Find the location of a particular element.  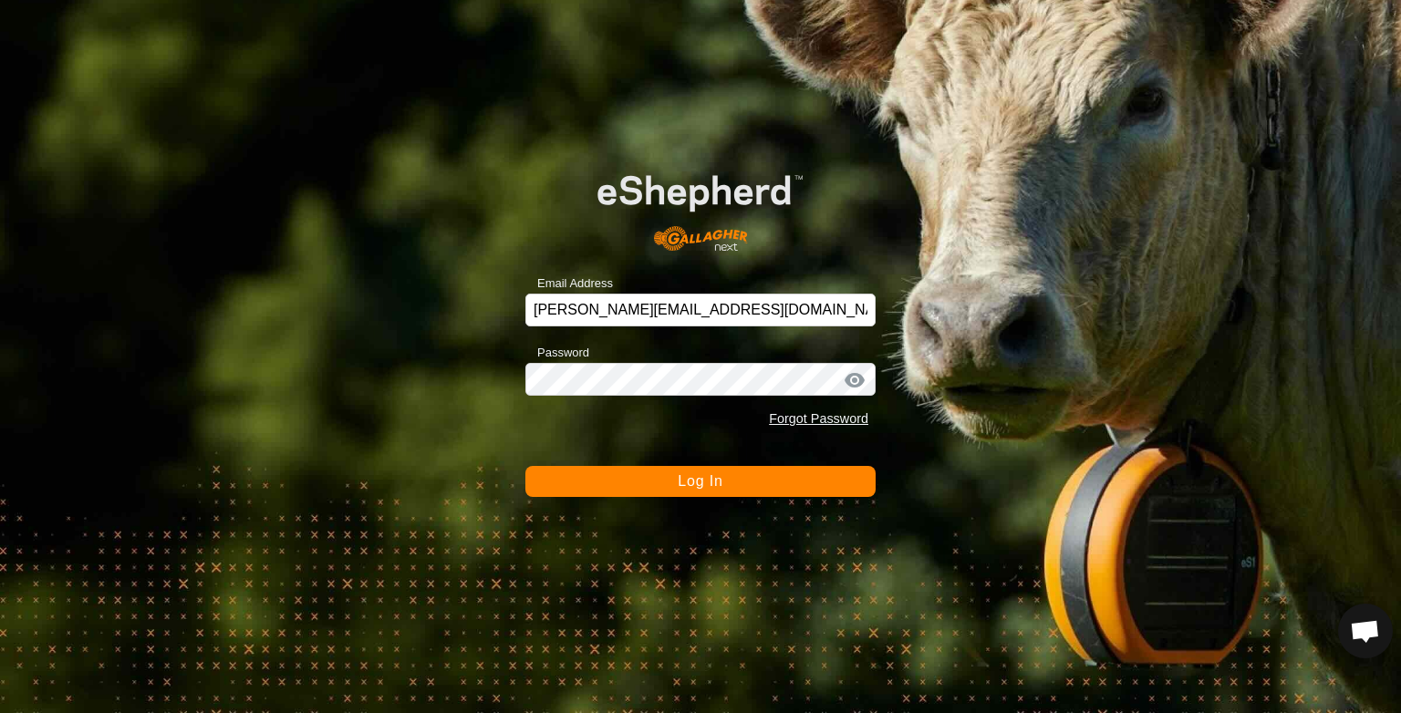

input: Email Address is located at coordinates (701, 310).